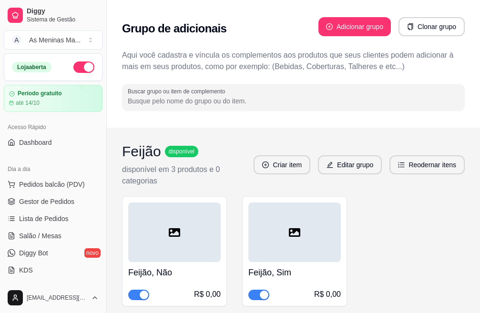 This screenshot has height=313, width=480. What do you see at coordinates (174, 29) in the screenshot?
I see `h2: Grupo de adicionais` at bounding box center [174, 29].